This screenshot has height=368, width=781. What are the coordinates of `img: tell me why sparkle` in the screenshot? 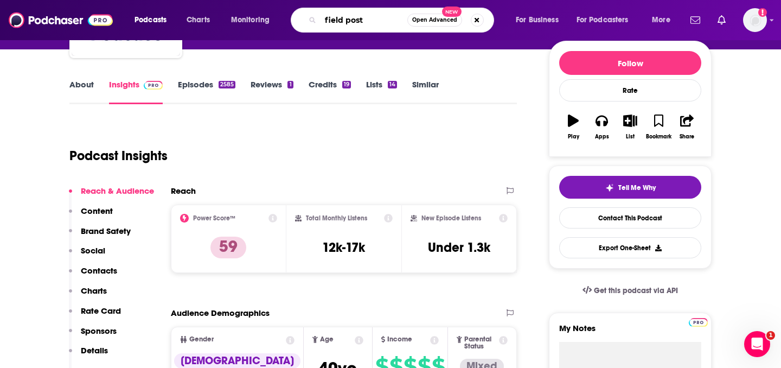 It's located at (609, 188).